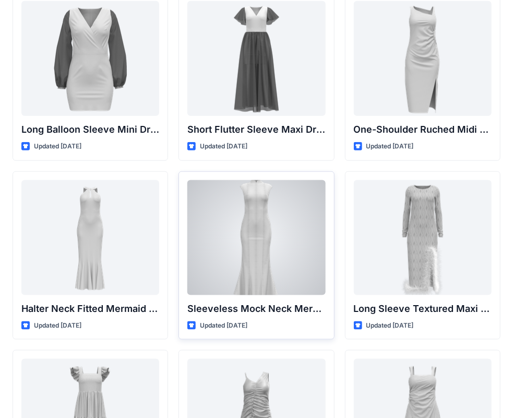 The image size is (513, 418). What do you see at coordinates (423, 238) in the screenshot?
I see `a: Long Sleeve Textured Maxi Dress with Feather Hem` at bounding box center [423, 238].